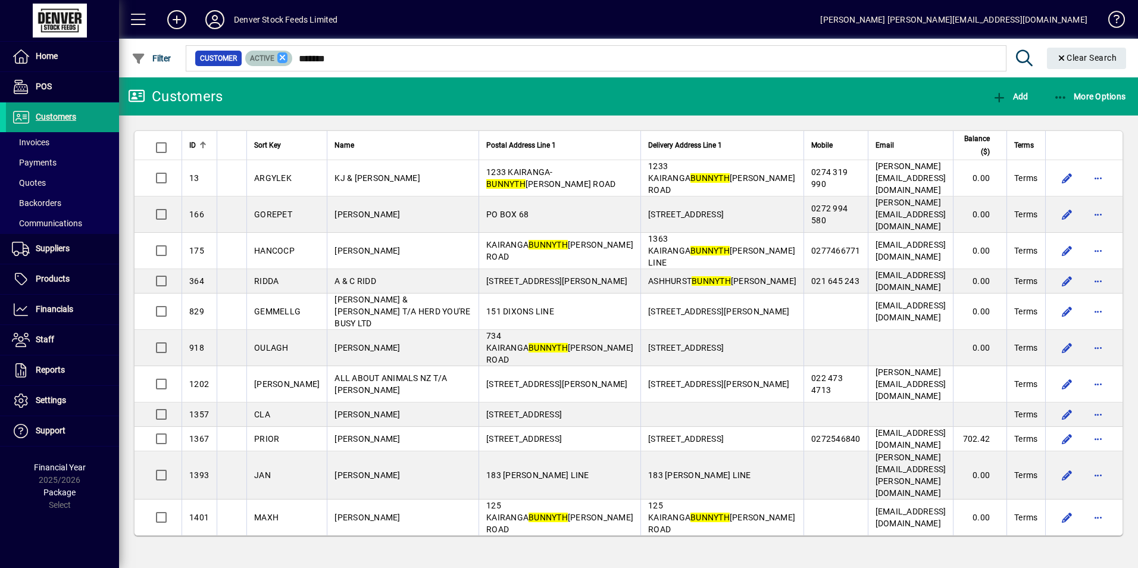 Image resolution: width=1138 pixels, height=568 pixels. What do you see at coordinates (1087, 58) in the screenshot?
I see `button: Clear` at bounding box center [1087, 58].